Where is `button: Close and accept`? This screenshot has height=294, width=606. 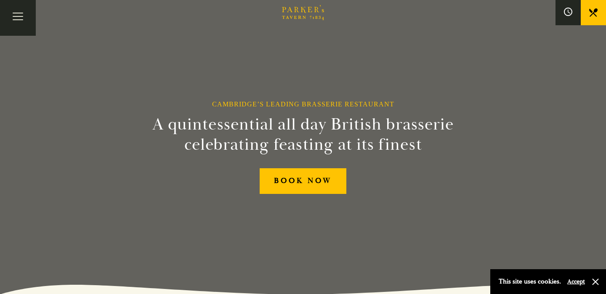 button: Close and accept is located at coordinates (596, 282).